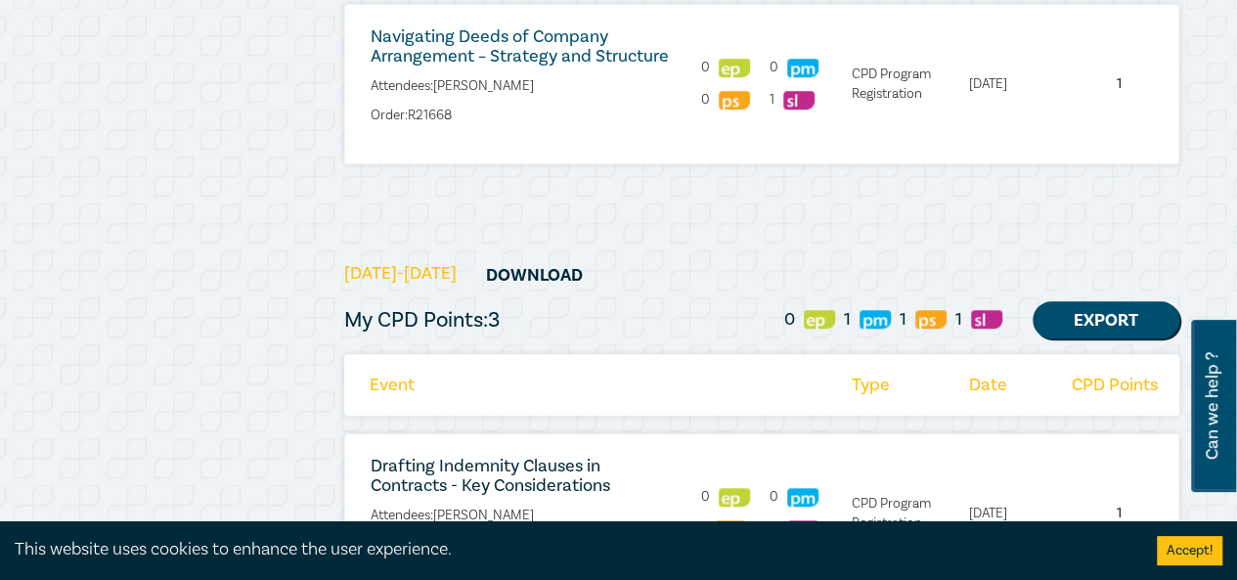  Describe the element at coordinates (1120, 385) in the screenshot. I see `li: CPD Points` at that location.